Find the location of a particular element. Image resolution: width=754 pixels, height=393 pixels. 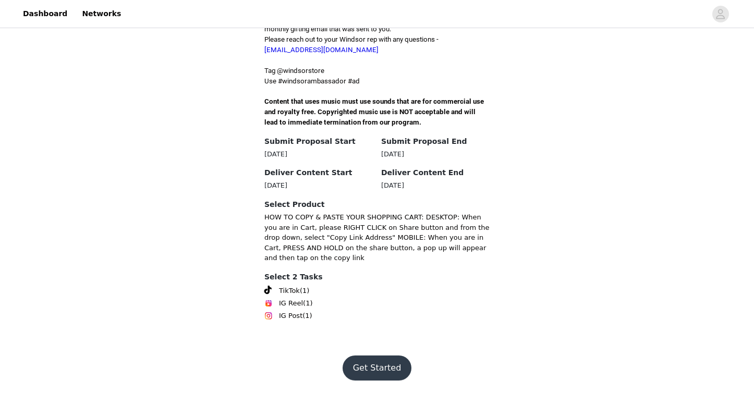

h4: Deliver Content End is located at coordinates (435, 173).